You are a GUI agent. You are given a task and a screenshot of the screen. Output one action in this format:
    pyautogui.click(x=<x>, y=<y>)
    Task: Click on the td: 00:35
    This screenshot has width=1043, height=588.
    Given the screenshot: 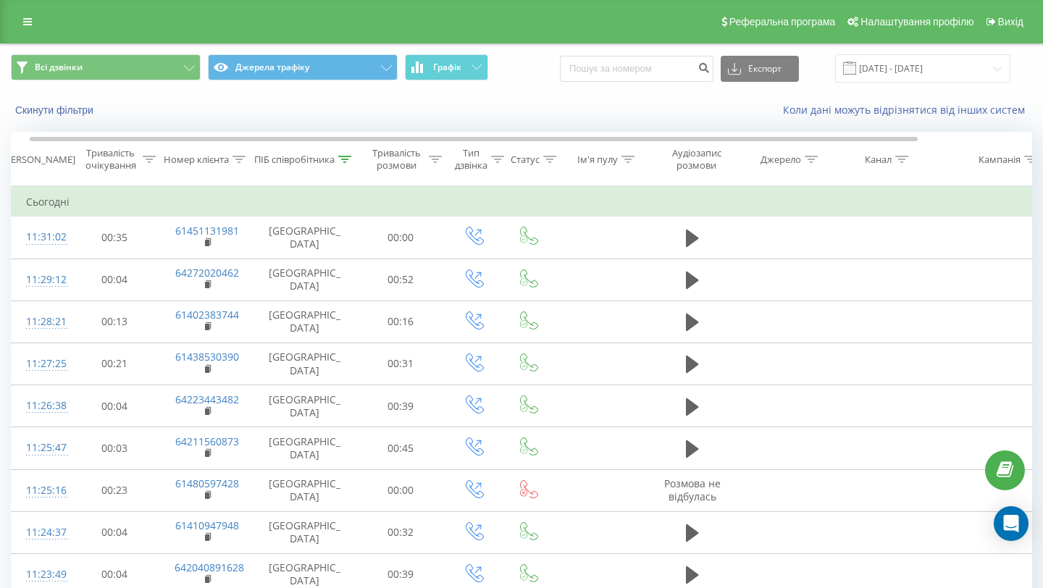 What is the action you would take?
    pyautogui.click(x=114, y=237)
    